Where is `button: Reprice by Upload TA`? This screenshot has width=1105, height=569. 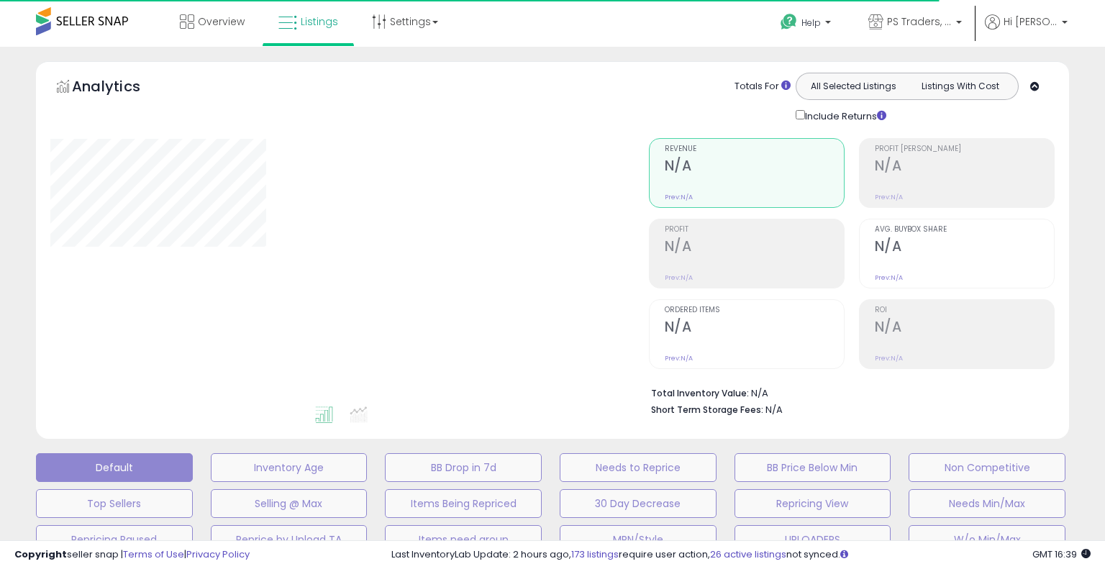 button: Reprice by Upload TA is located at coordinates (289, 539).